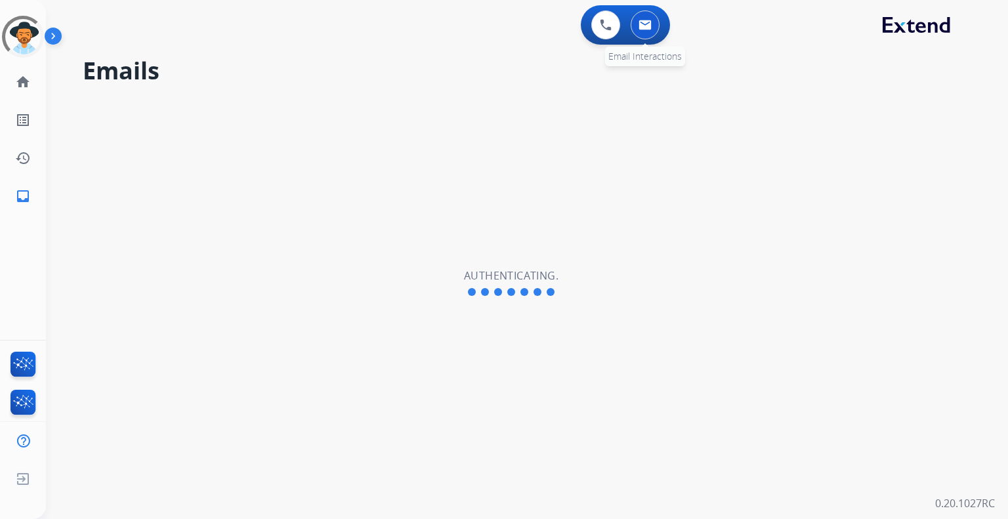 The width and height of the screenshot is (1008, 519). I want to click on span: Email Interactions, so click(645, 56).